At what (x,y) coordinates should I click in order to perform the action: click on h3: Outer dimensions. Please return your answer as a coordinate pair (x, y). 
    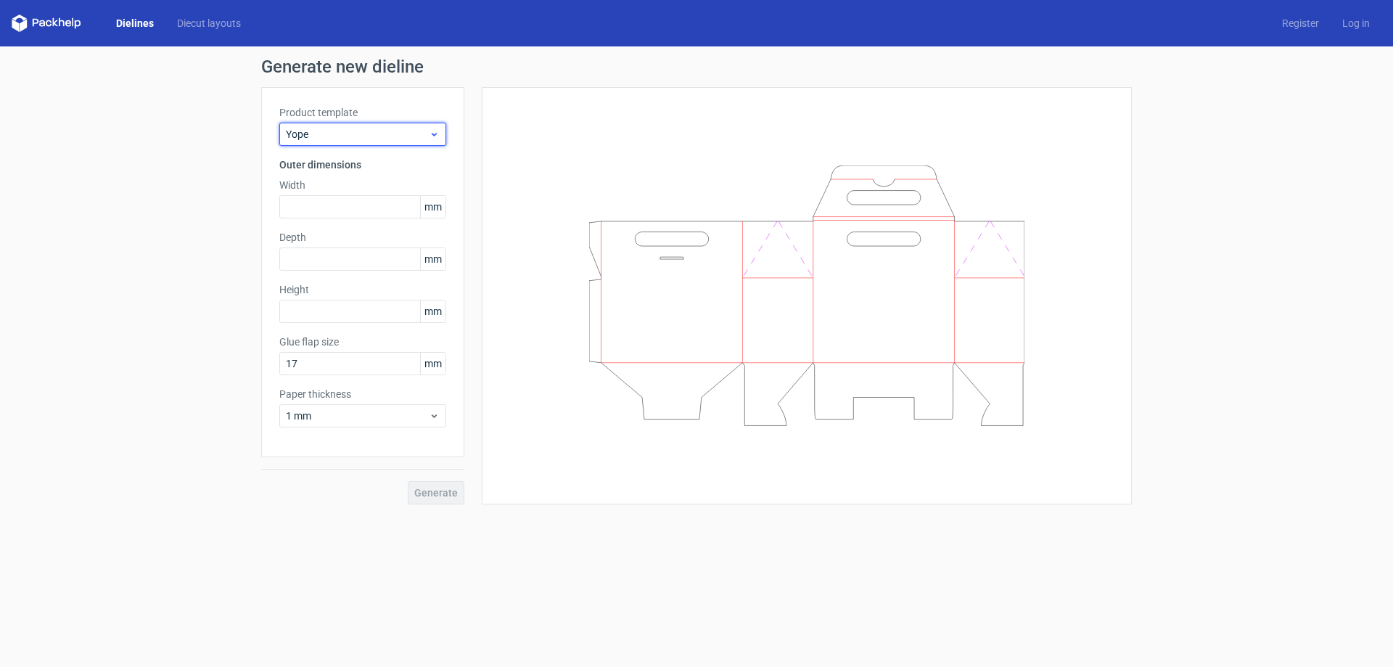
    Looking at the image, I should click on (363, 165).